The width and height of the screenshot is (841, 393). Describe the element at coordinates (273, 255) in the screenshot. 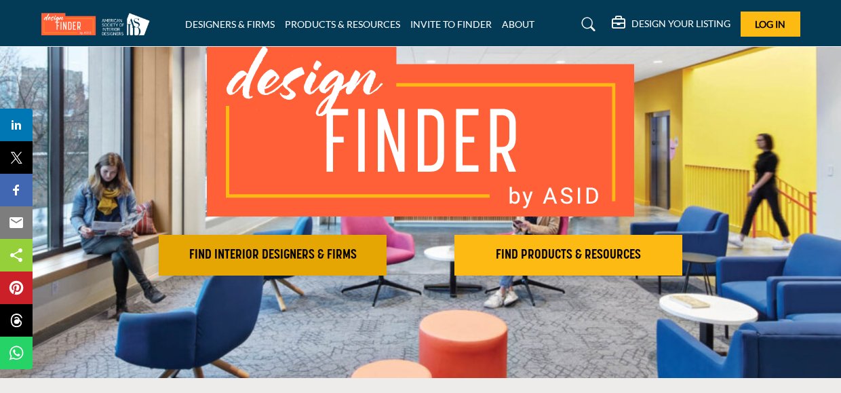

I see `button: FIND INTERIOR DESIGNERS & FIRMS` at that location.